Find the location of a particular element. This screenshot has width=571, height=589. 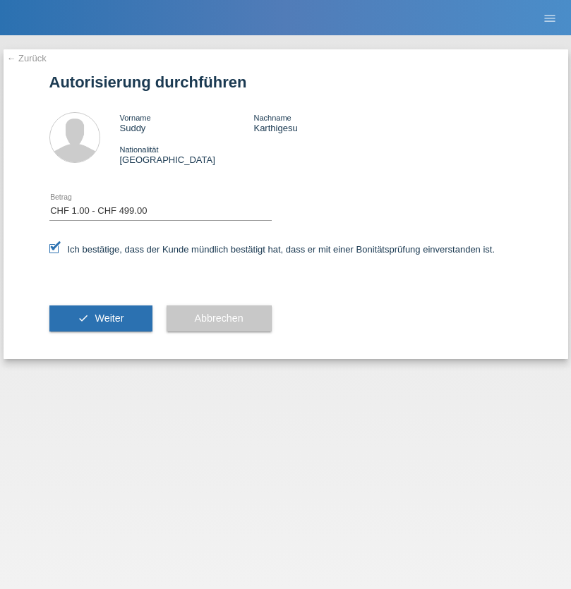

button: check Weiter is located at coordinates (101, 319).